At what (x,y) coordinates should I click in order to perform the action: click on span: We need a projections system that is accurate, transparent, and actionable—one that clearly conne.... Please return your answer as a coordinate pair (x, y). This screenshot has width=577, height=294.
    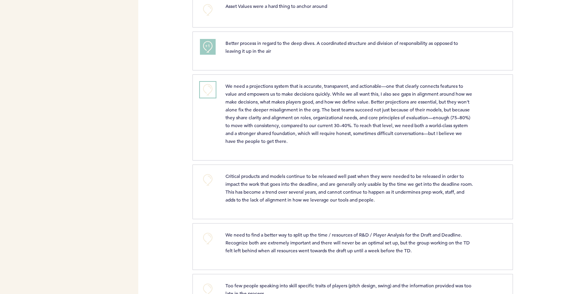
    Looking at the image, I should click on (349, 113).